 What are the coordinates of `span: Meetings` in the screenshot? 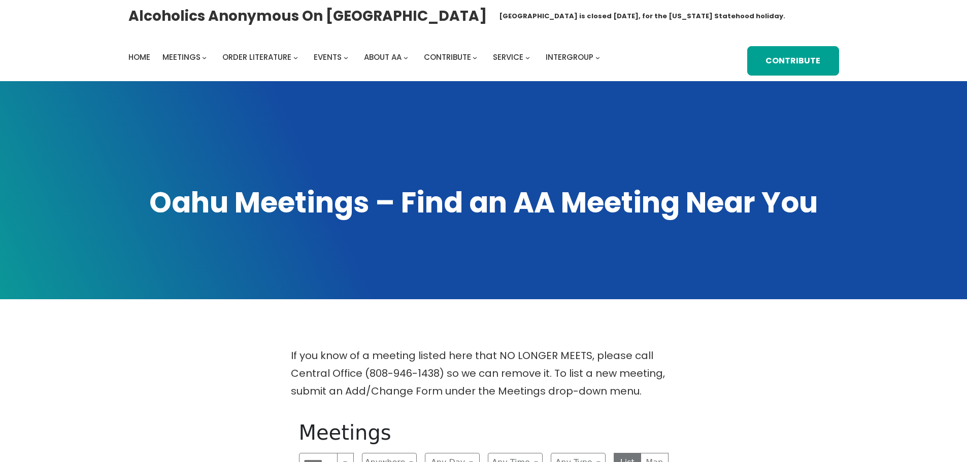 It's located at (181, 57).